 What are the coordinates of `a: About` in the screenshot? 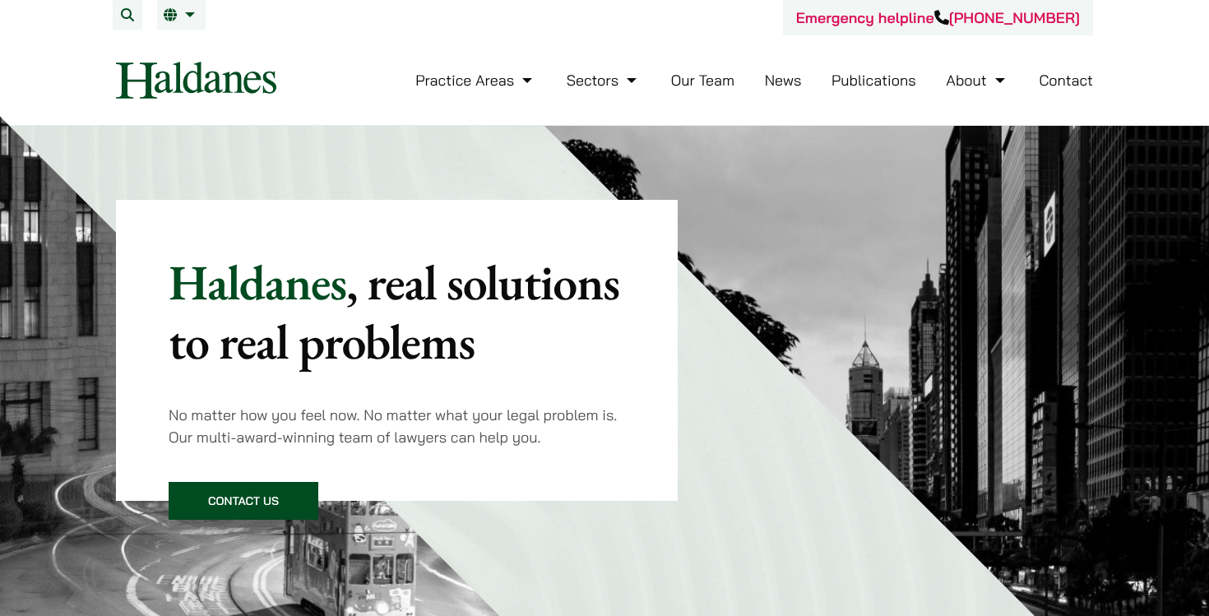 It's located at (977, 80).